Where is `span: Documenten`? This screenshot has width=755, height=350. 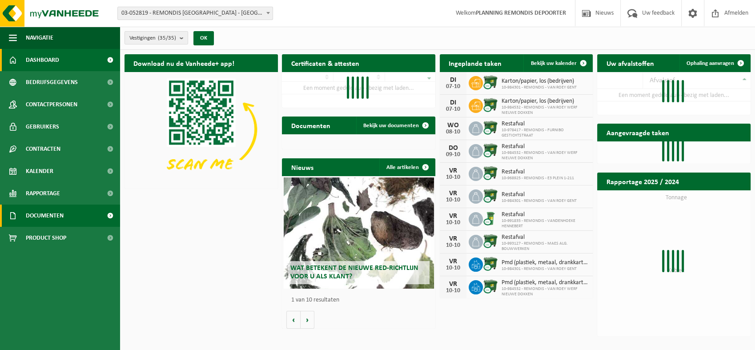
span: Documenten is located at coordinates (44, 216).